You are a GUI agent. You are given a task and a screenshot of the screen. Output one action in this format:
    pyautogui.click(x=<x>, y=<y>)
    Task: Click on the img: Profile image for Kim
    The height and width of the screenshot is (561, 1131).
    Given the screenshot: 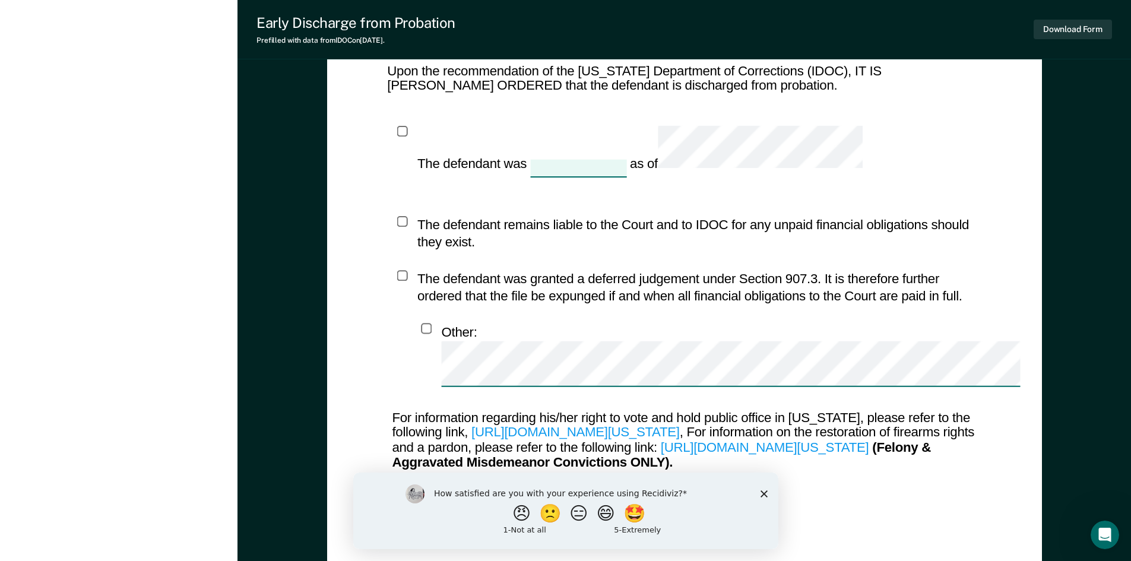 What is the action you would take?
    pyautogui.click(x=62, y=21)
    